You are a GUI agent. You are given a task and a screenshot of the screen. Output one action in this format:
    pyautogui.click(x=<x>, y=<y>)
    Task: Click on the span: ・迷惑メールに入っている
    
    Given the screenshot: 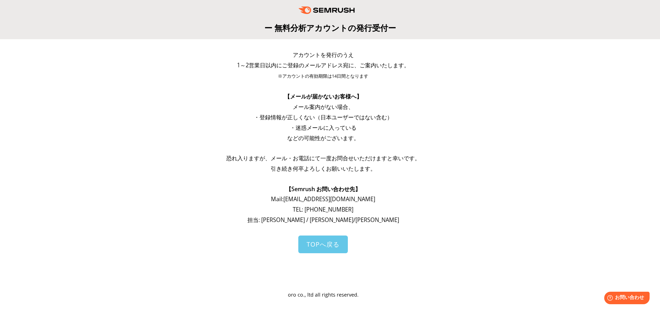 What is the action you would take?
    pyautogui.click(x=323, y=128)
    